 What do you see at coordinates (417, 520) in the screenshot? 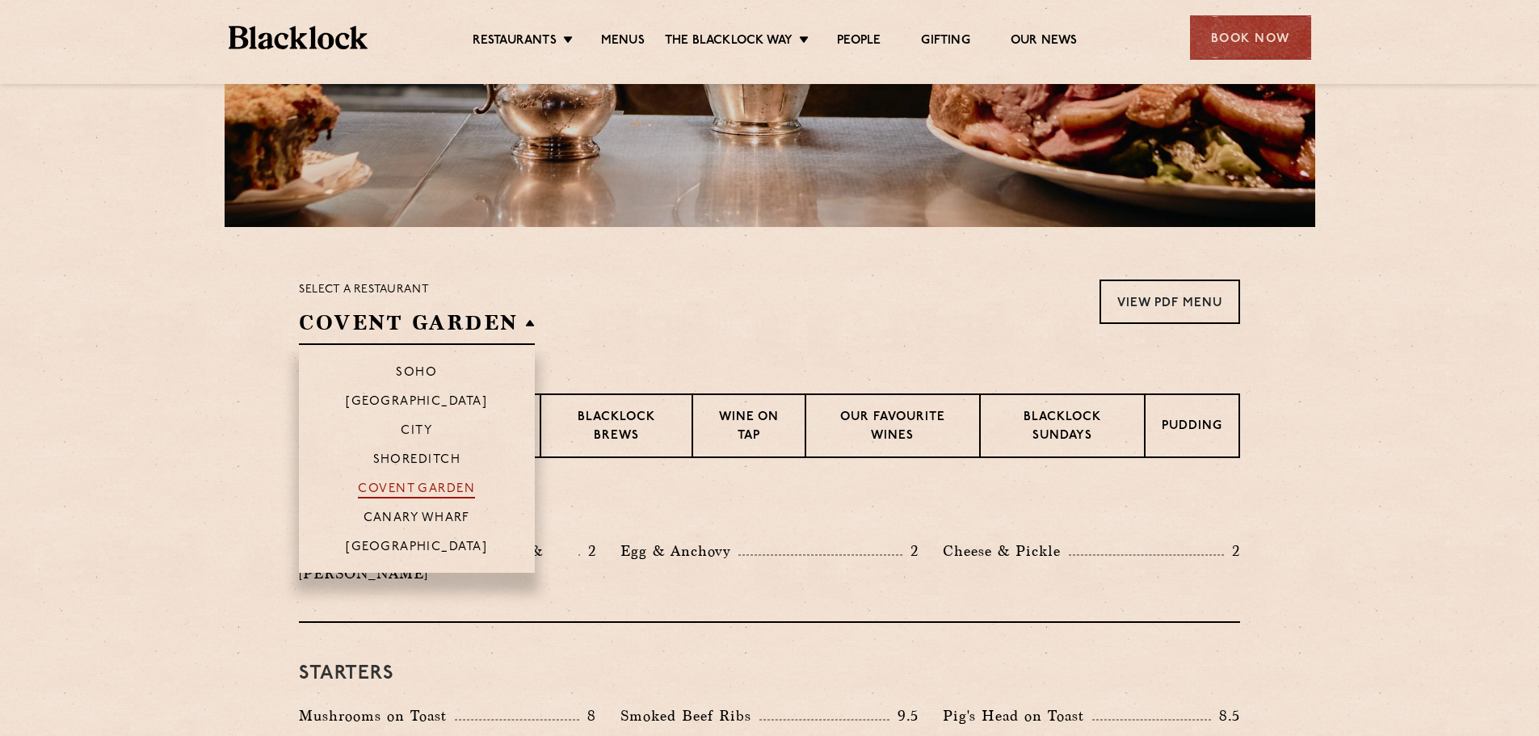
I see `p: Canary Wharf` at bounding box center [417, 520].